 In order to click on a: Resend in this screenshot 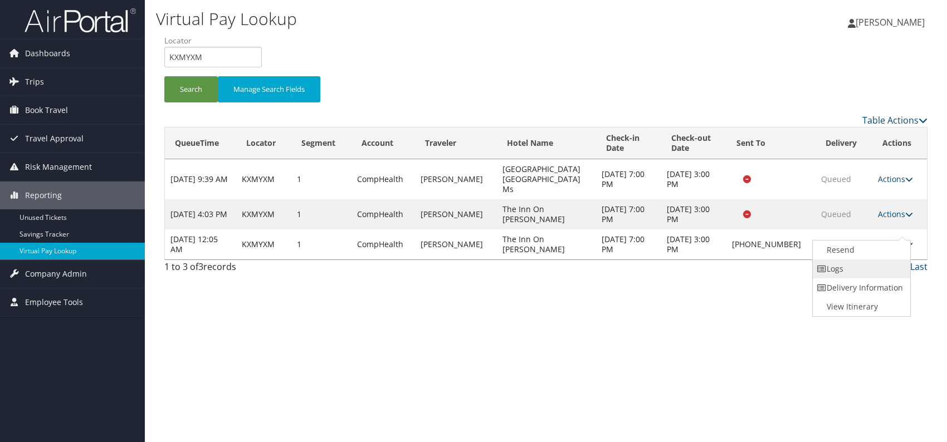, I will do `click(860, 250)`.